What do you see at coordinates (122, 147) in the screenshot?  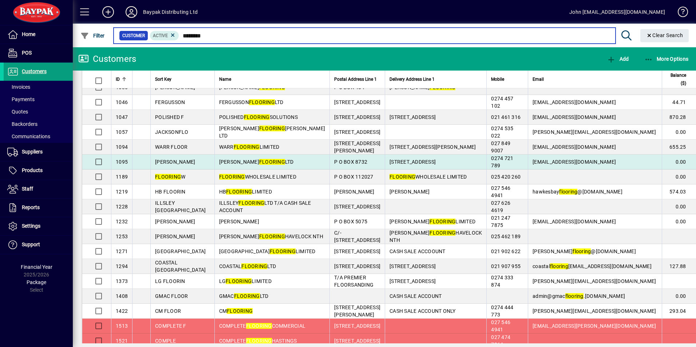 I see `span: 1094` at bounding box center [122, 147].